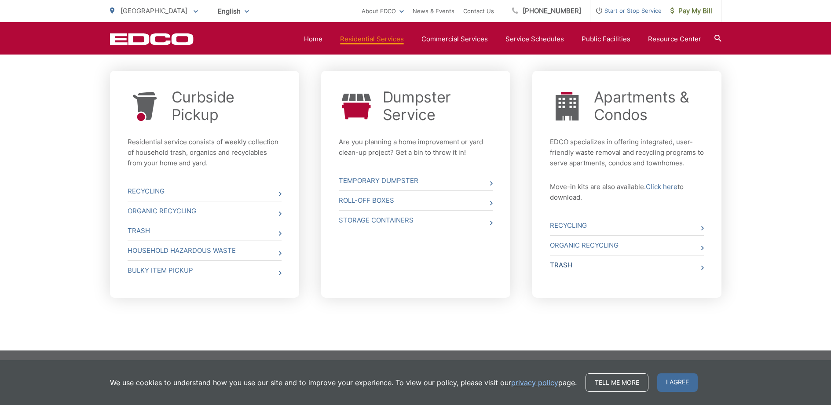  What do you see at coordinates (455, 39) in the screenshot?
I see `a: Commercial Services` at bounding box center [455, 39].